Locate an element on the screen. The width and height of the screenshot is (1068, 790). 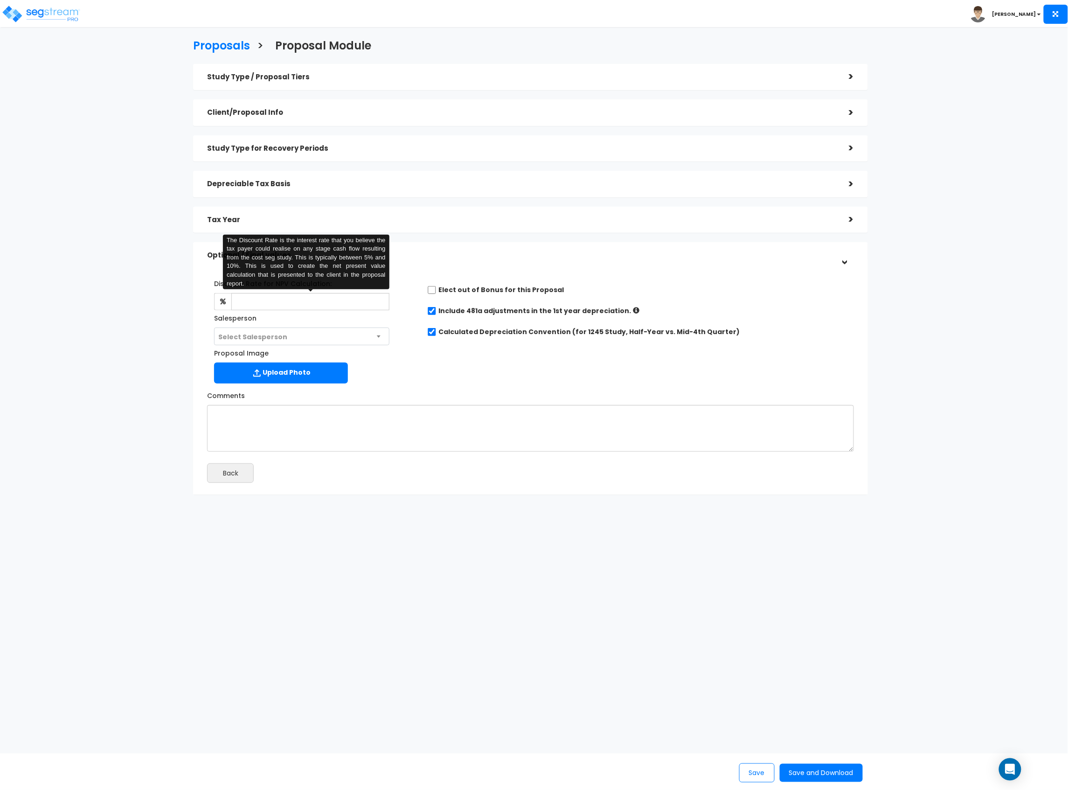
img: logo_pro_r.png is located at coordinates (41, 14).